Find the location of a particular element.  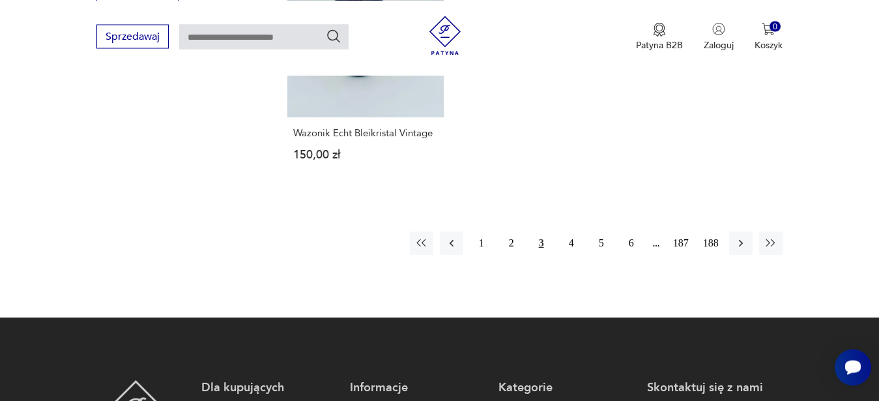

p: Dla kupujących is located at coordinates (269, 388).